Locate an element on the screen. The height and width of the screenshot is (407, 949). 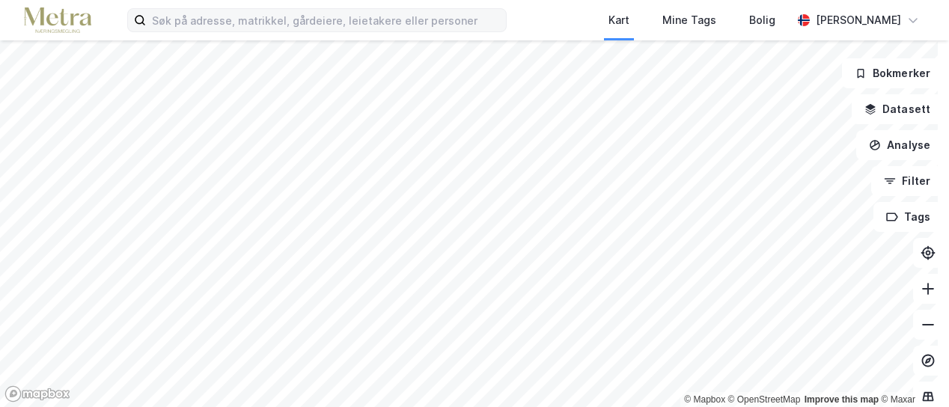
button: Filter is located at coordinates (907, 181).